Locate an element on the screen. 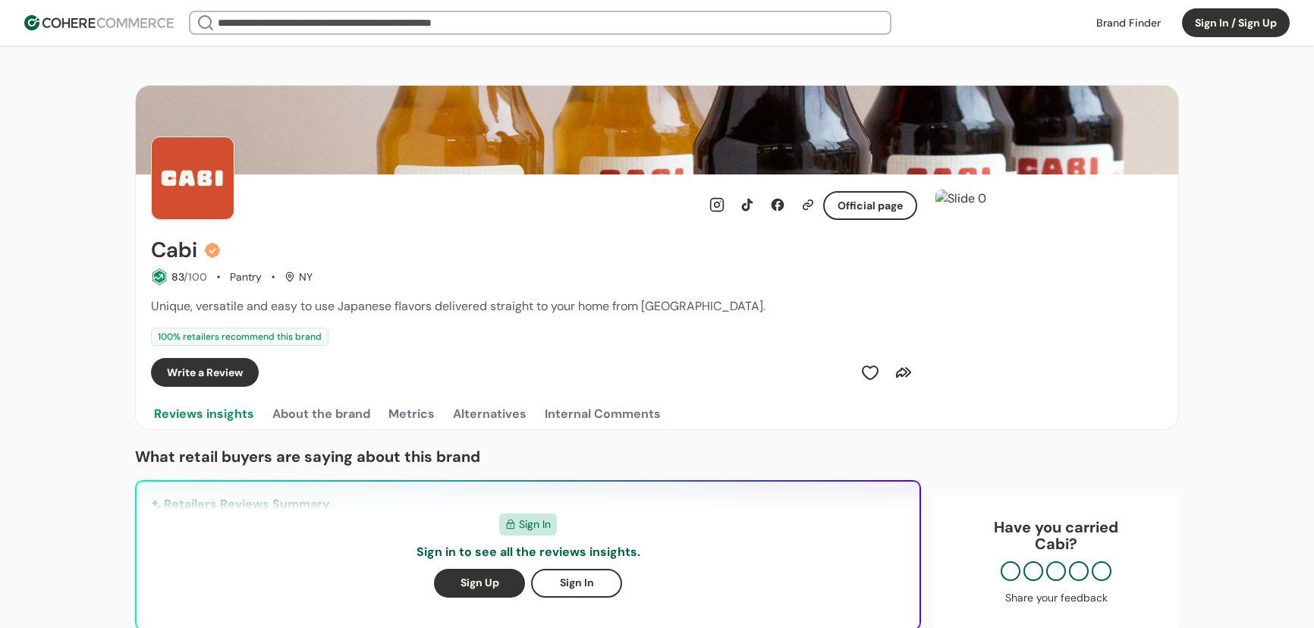 Image resolution: width=1314 pixels, height=628 pixels. div: 100 % retailers recommend this brand is located at coordinates (240, 337).